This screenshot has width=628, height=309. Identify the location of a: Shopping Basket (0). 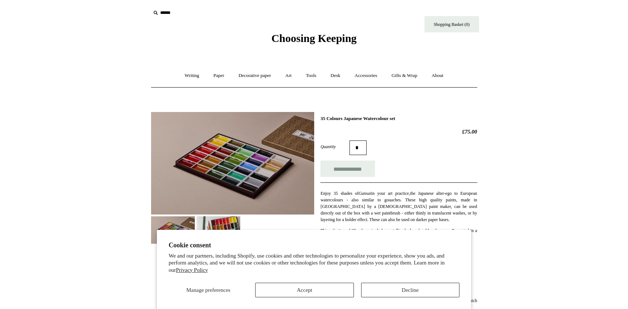
(452, 24).